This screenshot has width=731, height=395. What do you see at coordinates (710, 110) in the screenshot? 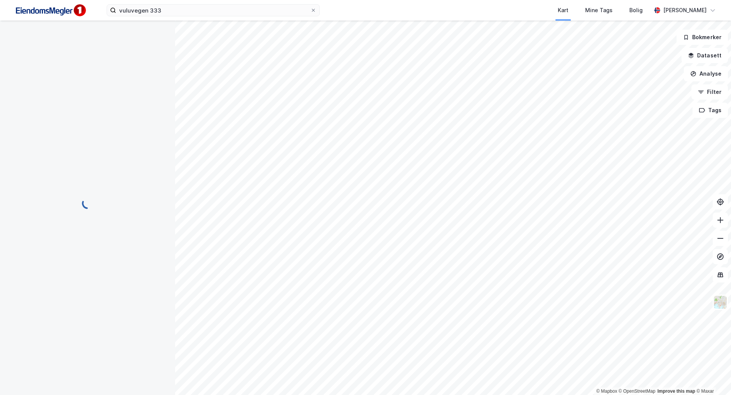
I see `button: Tags` at bounding box center [710, 110].